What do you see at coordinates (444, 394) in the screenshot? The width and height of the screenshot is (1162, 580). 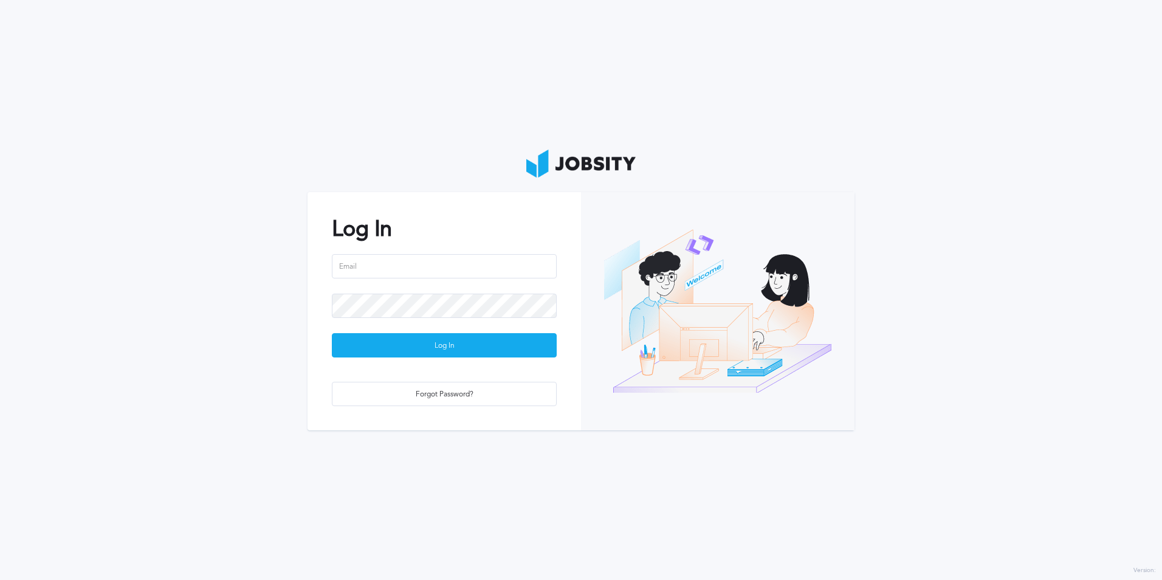 I see `a: Forgot Password?` at bounding box center [444, 394].